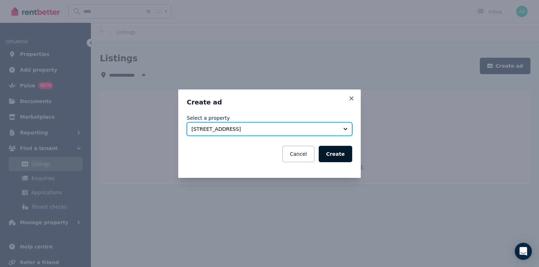 Image resolution: width=539 pixels, height=267 pixels. I want to click on button: Create, so click(336, 154).